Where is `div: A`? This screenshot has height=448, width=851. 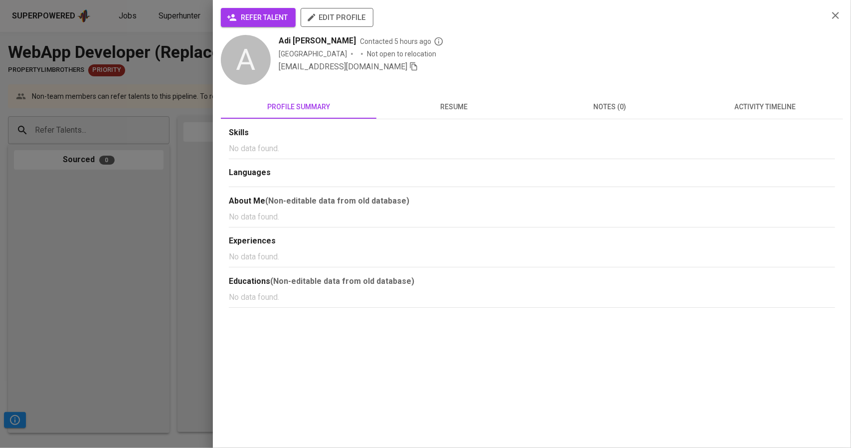
div: A is located at coordinates (246, 60).